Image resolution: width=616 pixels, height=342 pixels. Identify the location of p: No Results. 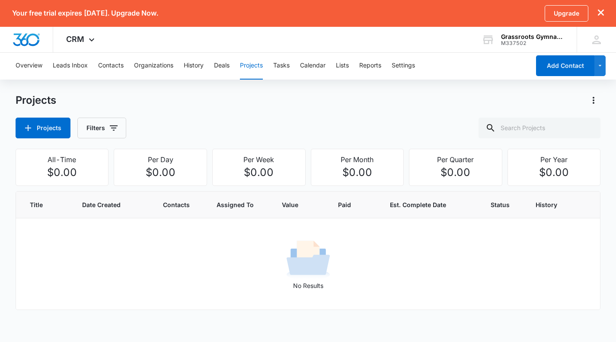
(308, 285).